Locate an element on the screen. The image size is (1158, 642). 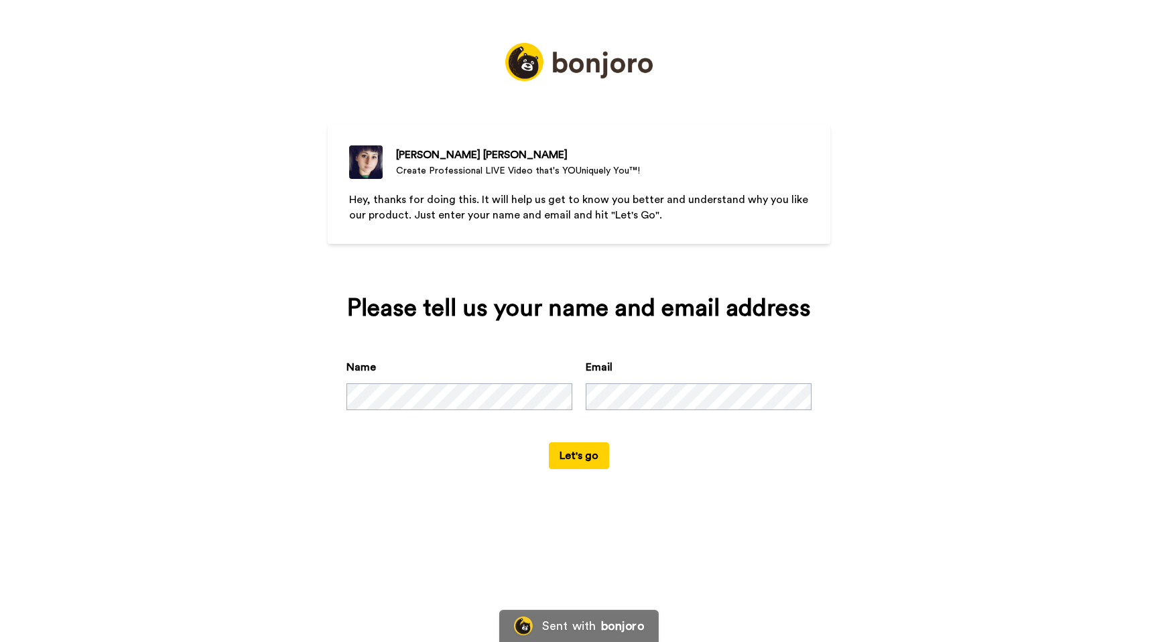
img: Create Professional LIVE Video that's YOUniquely You™! is located at coordinates (366, 162).